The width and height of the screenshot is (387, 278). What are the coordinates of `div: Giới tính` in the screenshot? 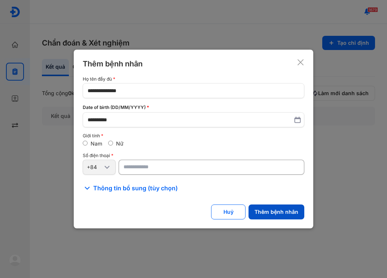 It's located at (193, 136).